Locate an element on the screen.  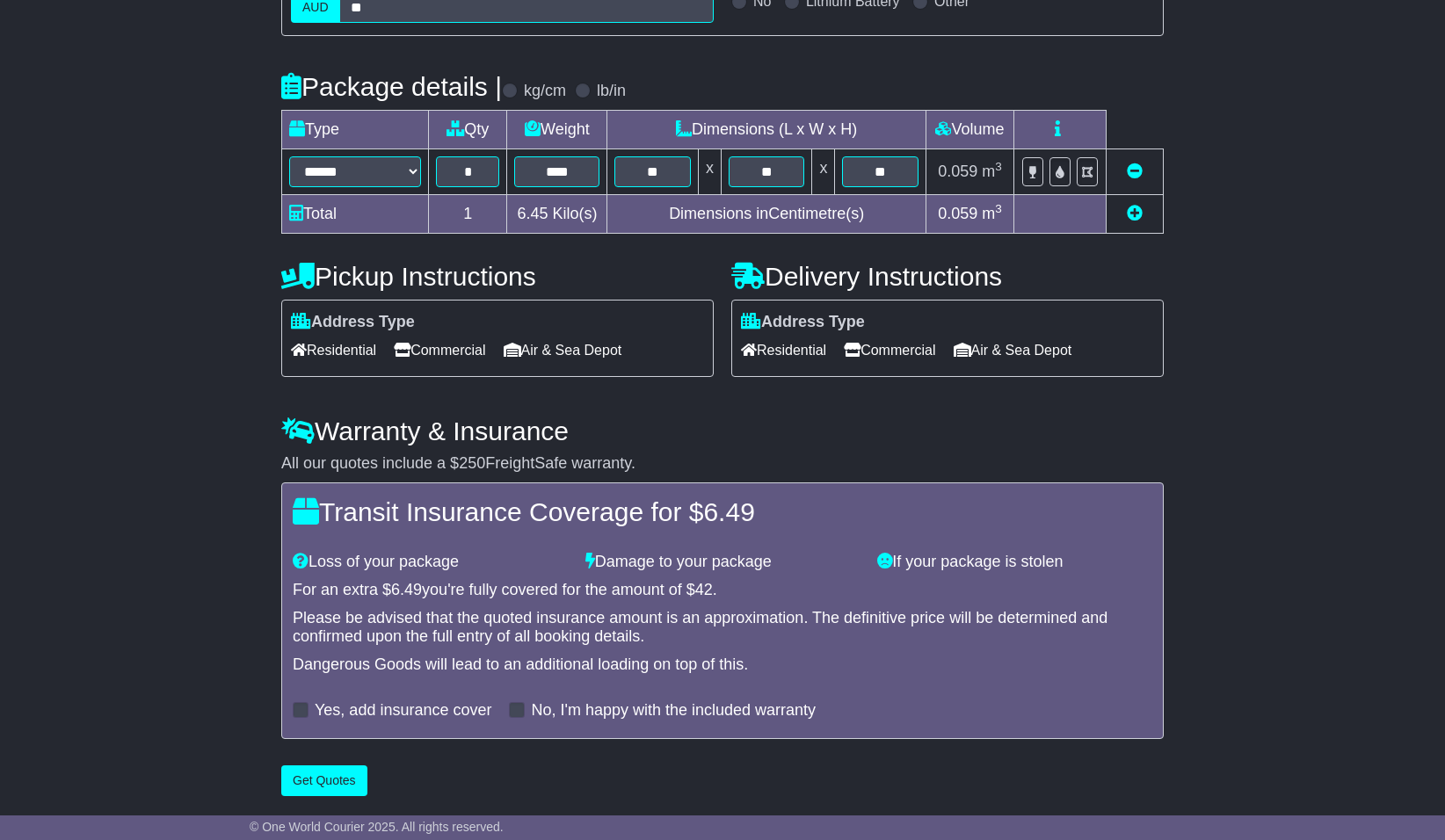
label: lb/in is located at coordinates (610, 91).